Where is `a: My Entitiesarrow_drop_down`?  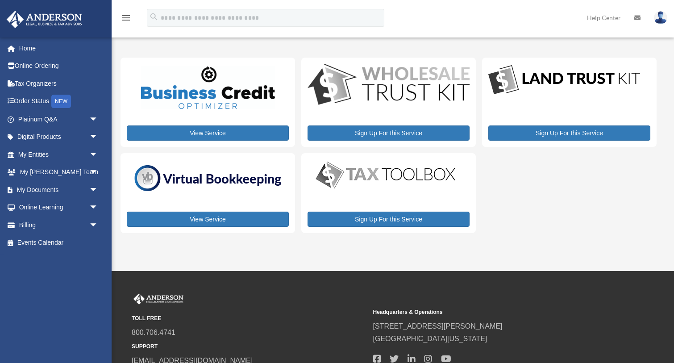
a: My Entitiesarrow_drop_down is located at coordinates (59, 154).